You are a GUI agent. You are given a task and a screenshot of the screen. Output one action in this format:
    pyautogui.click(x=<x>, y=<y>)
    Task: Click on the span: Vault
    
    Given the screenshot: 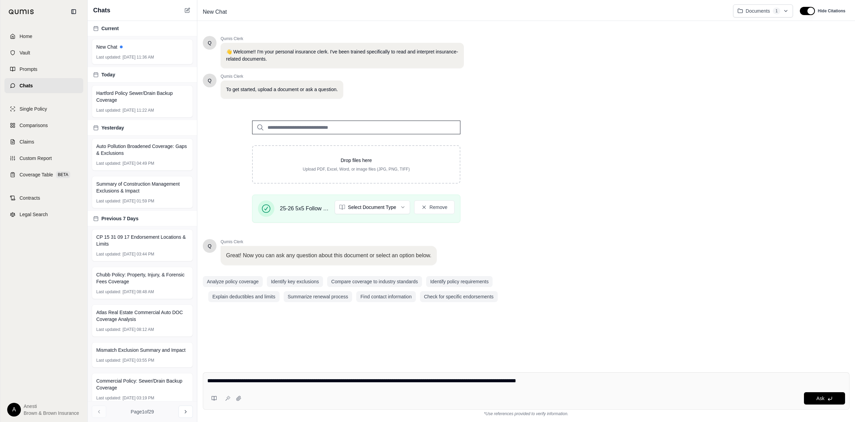 What is the action you would take?
    pyautogui.click(x=25, y=53)
    